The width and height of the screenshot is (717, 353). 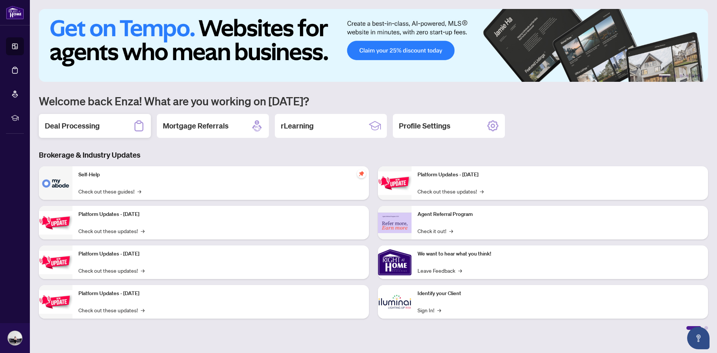 I want to click on button: 5, so click(x=693, y=76).